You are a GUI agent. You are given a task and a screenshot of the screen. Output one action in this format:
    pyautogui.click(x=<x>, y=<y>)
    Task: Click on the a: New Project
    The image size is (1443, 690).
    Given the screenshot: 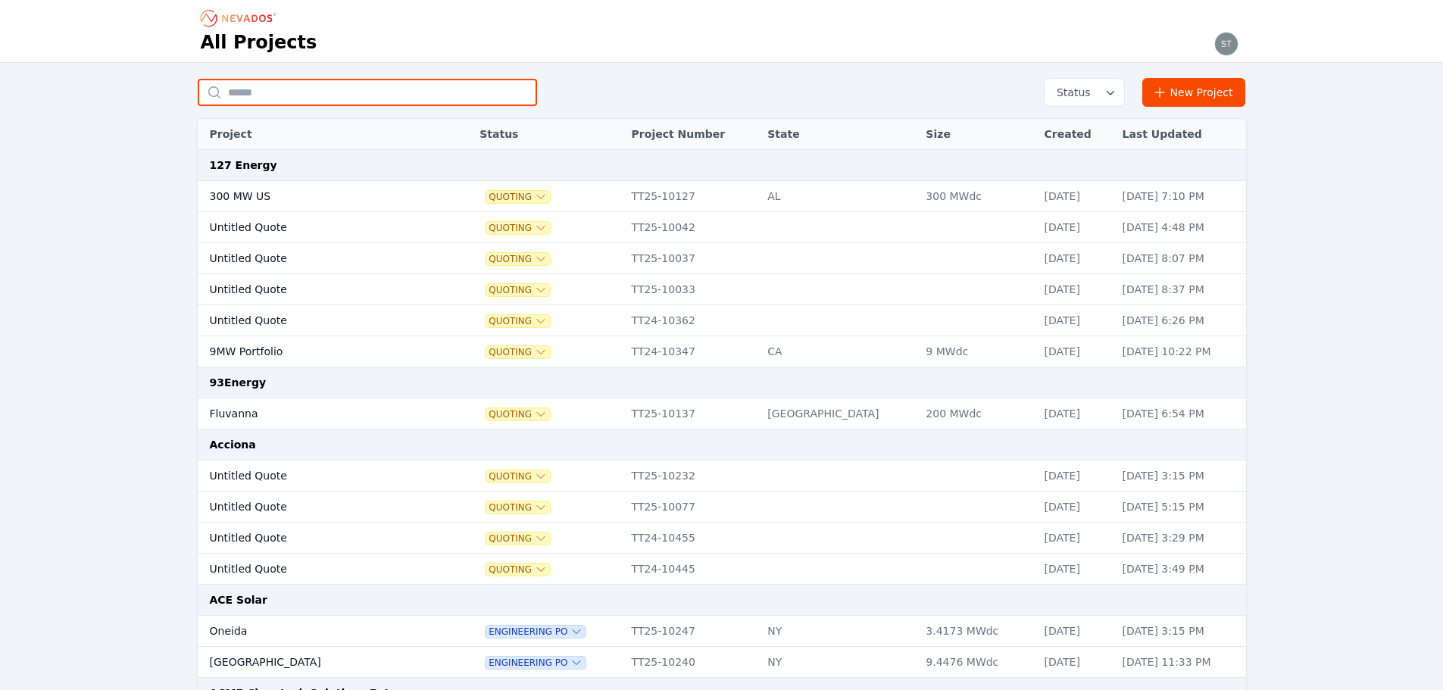 What is the action you would take?
    pyautogui.click(x=1194, y=92)
    